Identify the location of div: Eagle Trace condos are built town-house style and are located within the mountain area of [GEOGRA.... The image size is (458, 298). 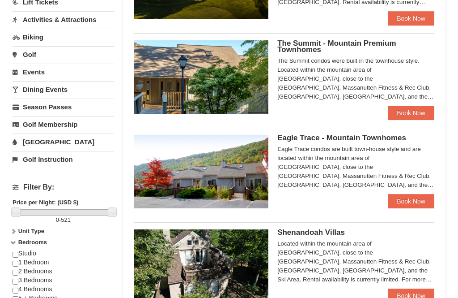
(356, 167).